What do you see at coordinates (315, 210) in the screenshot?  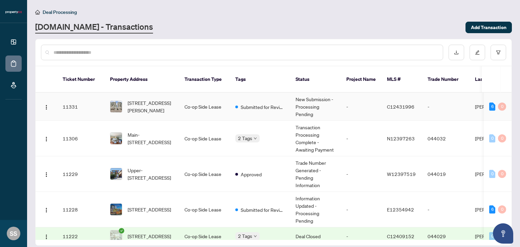 I see `td: Information Updated - Processing Pending` at bounding box center [315, 210].